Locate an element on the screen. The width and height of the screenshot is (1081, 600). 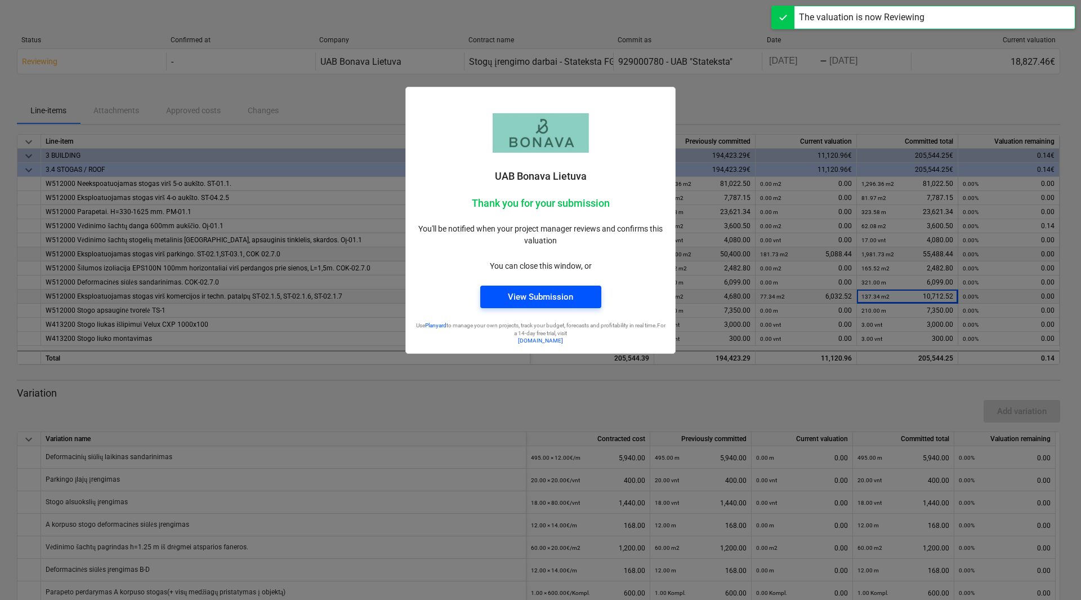
p: You'll be notified when your project manager reviews and confirms this valuation is located at coordinates (541, 235).